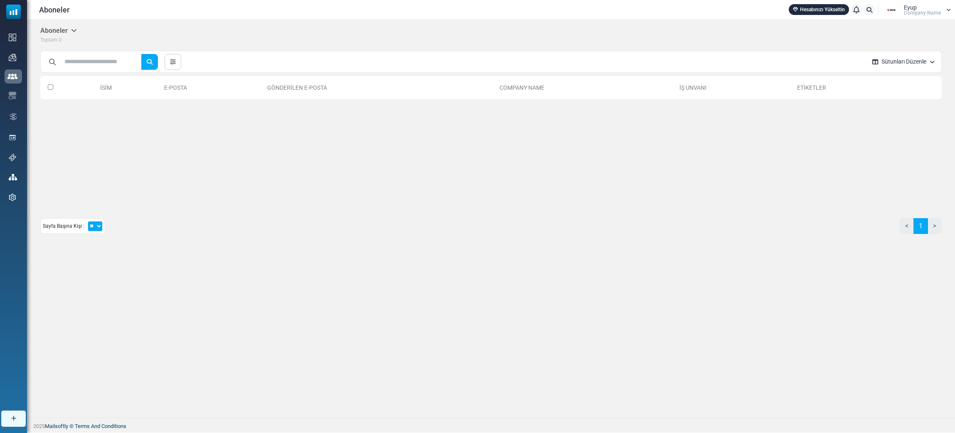 The image size is (955, 433). I want to click on span: Toplam, so click(49, 40).